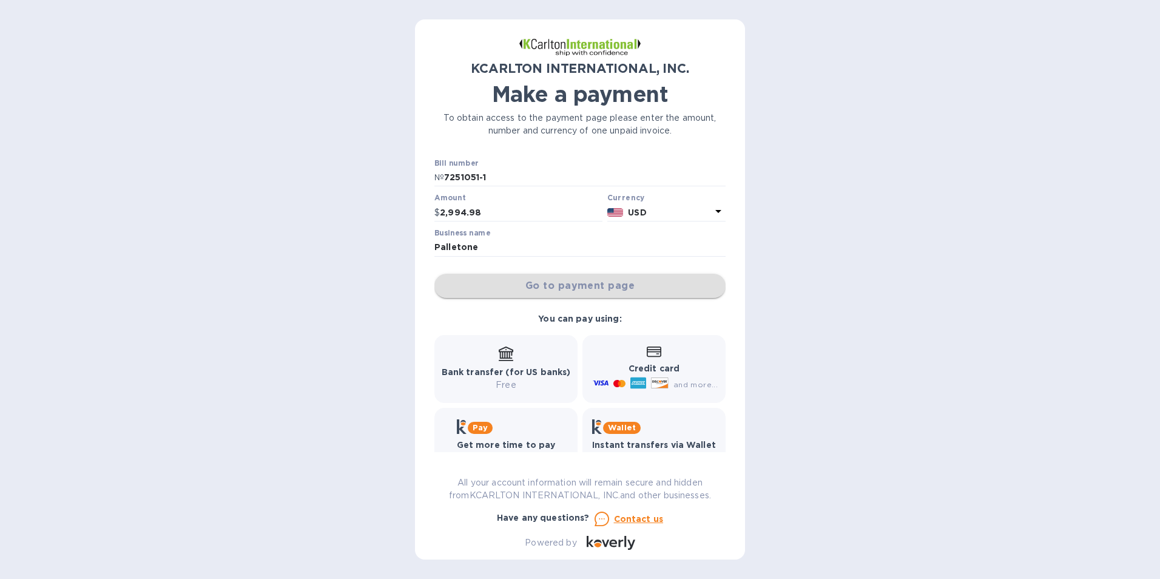 This screenshot has width=1160, height=579. Describe the element at coordinates (506, 457) in the screenshot. I see `p: Up to 12 weeks` at that location.